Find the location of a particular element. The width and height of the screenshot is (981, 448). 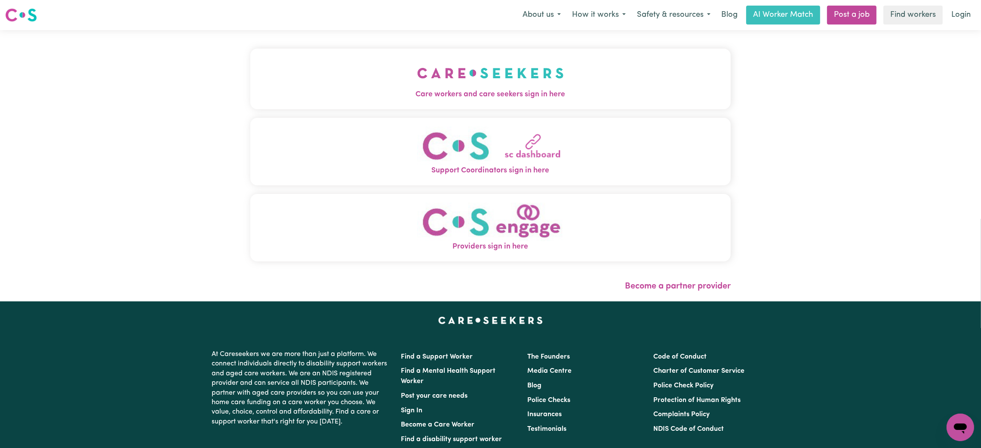

span: Providers sign in here is located at coordinates (490, 247).